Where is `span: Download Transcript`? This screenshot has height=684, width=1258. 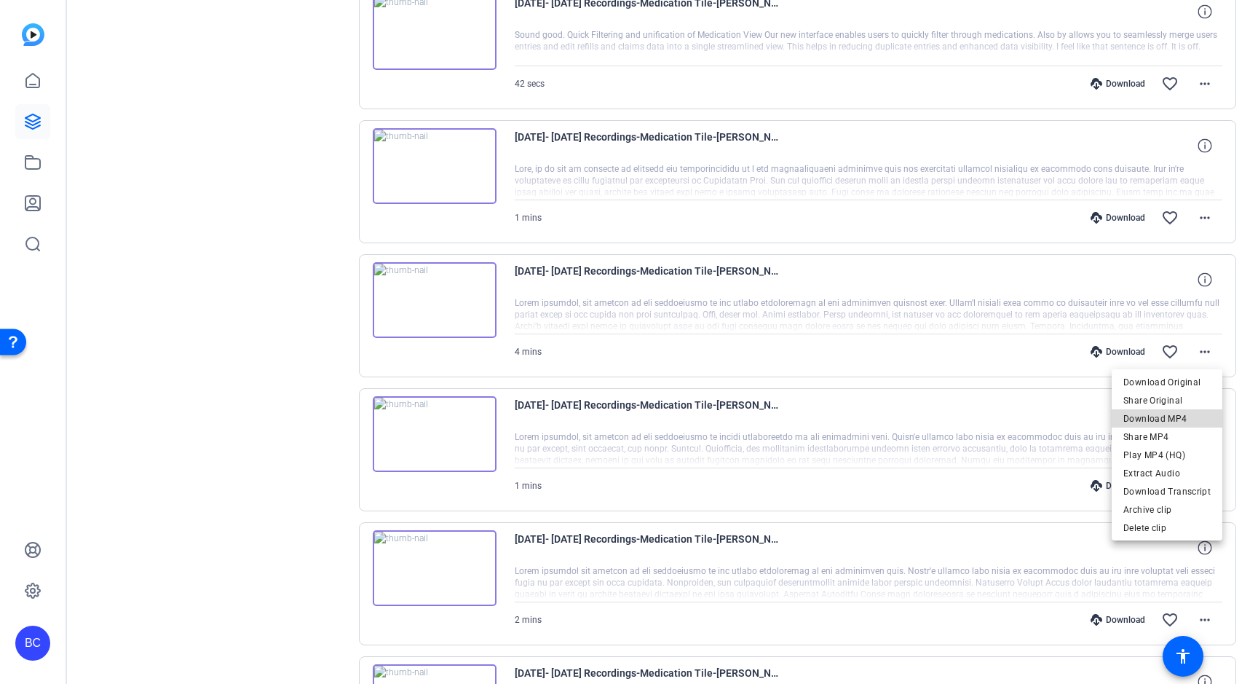
span: Download Transcript is located at coordinates (1167, 492).